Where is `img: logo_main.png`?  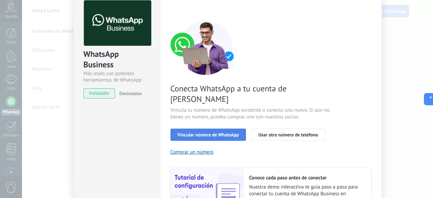
img: logo_main.png is located at coordinates (117, 23).